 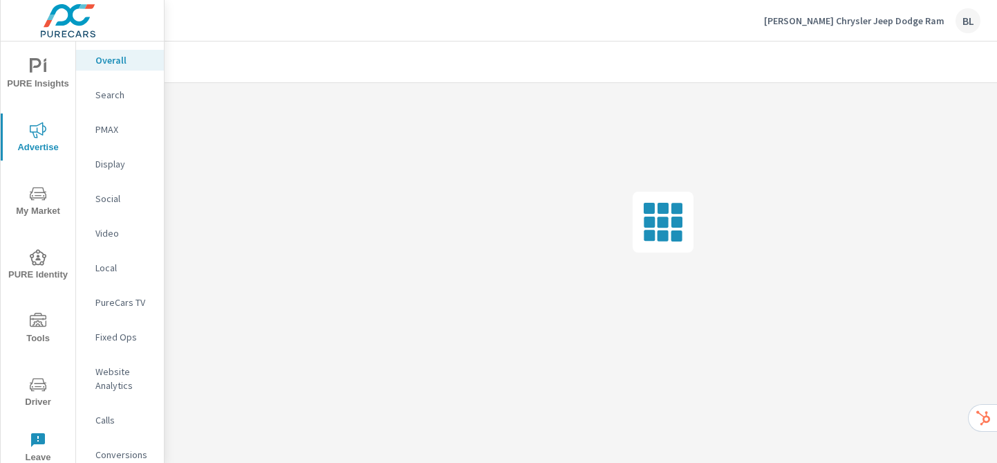 What do you see at coordinates (120, 198) in the screenshot?
I see `div: Social` at bounding box center [120, 198].